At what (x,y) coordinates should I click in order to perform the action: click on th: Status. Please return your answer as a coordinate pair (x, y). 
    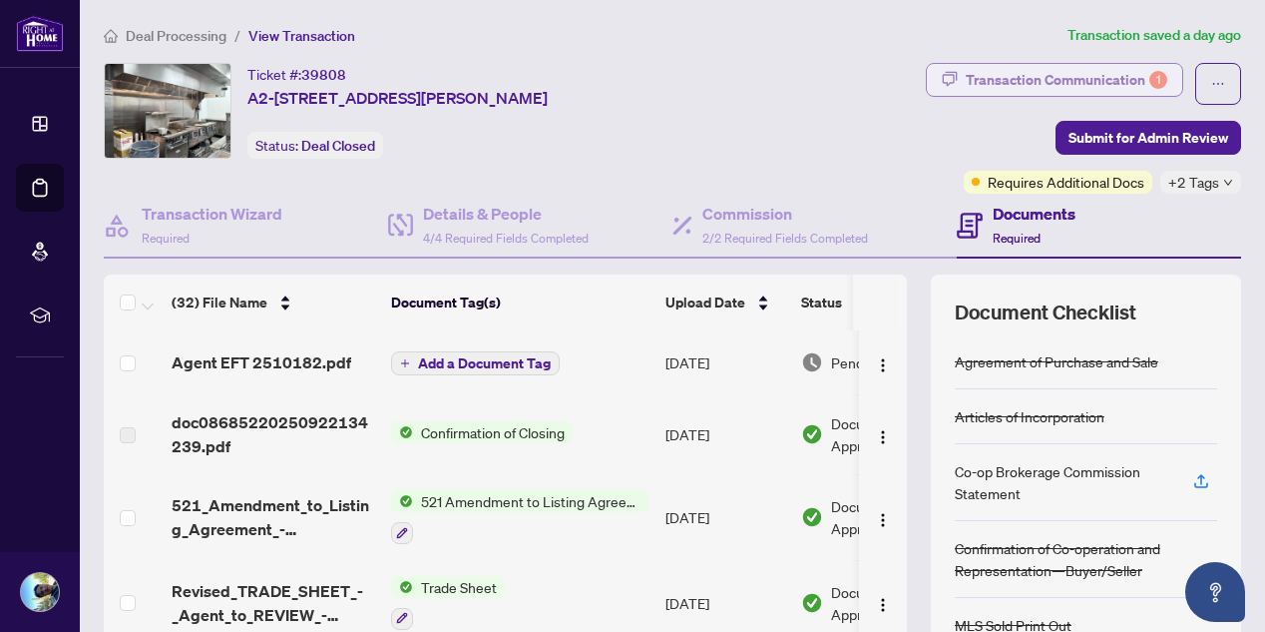
    Looking at the image, I should click on (878, 302).